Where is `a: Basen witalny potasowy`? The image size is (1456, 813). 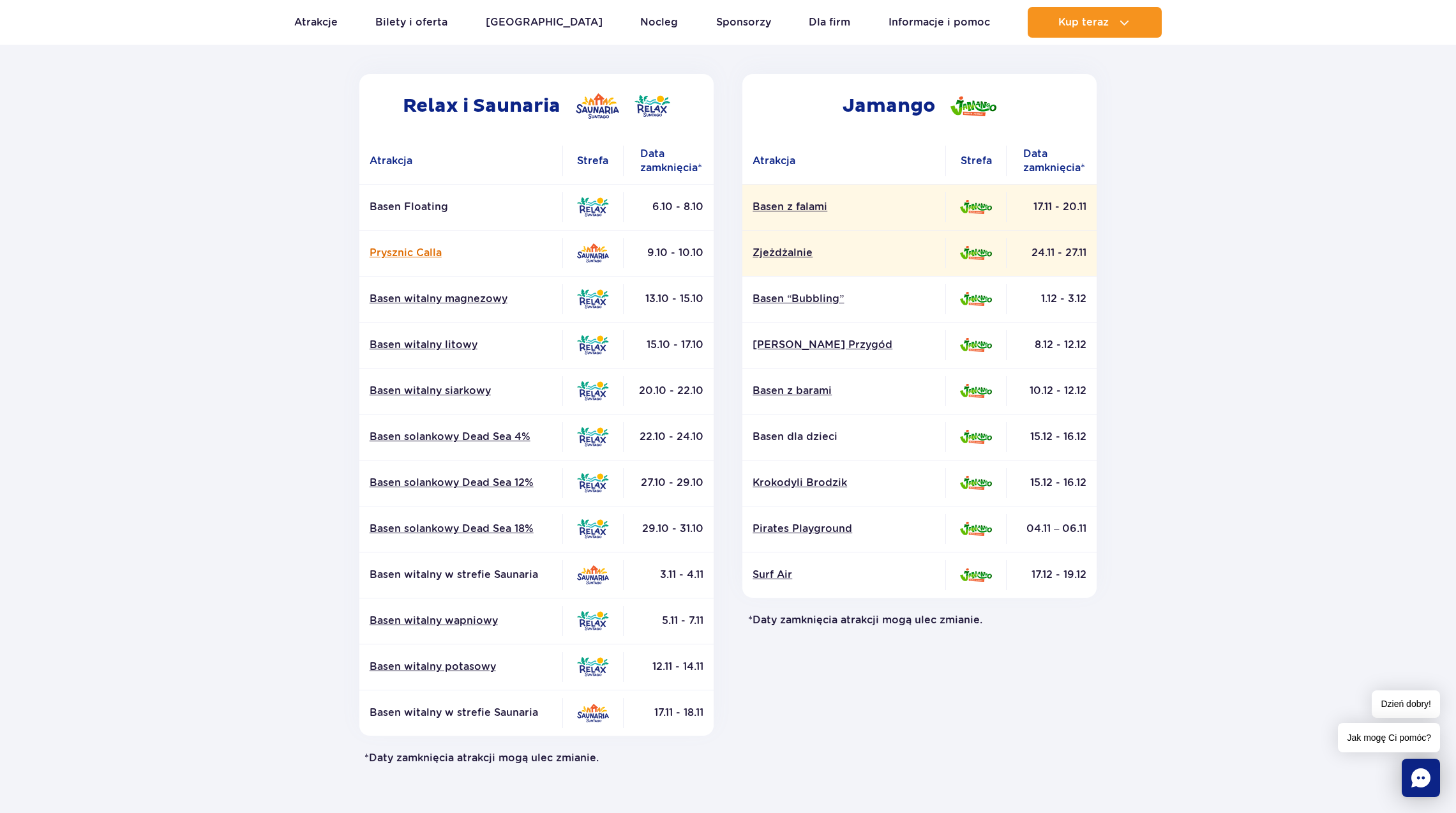
a: Basen witalny potasowy is located at coordinates (461, 666).